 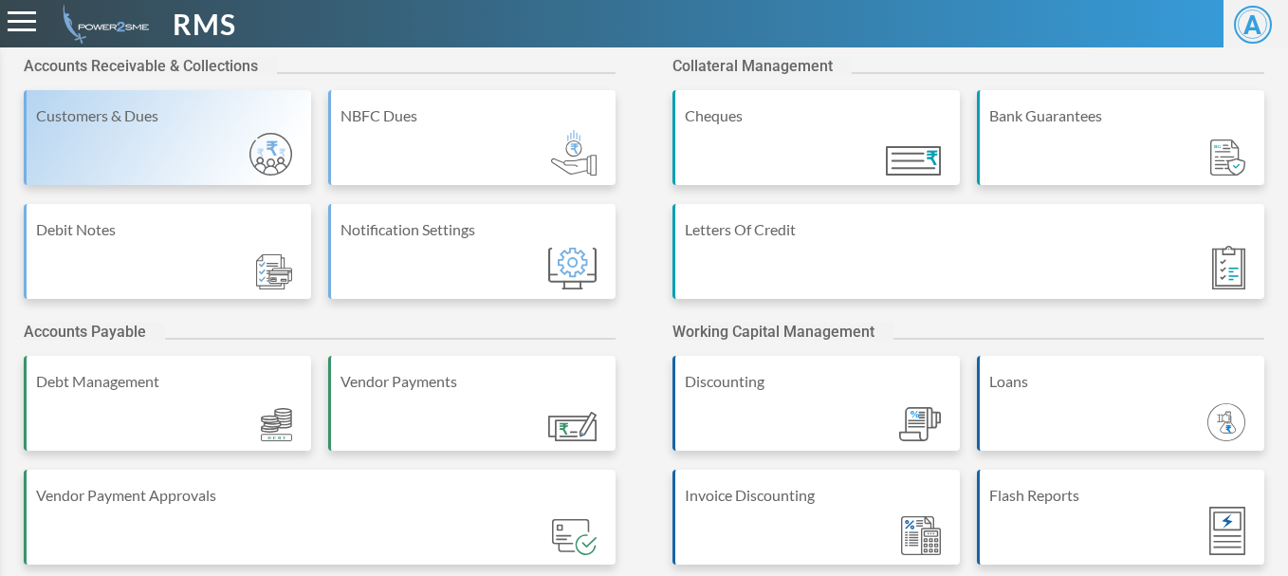 What do you see at coordinates (1122, 116) in the screenshot?
I see `div: Bank Guarantees` at bounding box center [1122, 116].